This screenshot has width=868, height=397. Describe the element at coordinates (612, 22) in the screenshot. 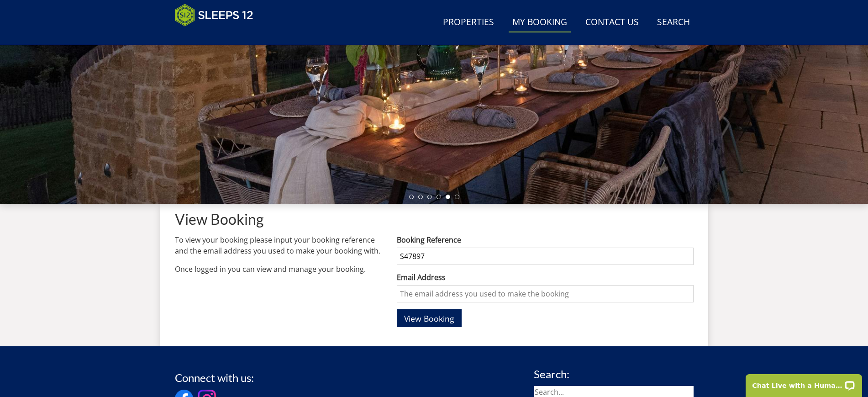

I see `a: Contact Us` at that location.